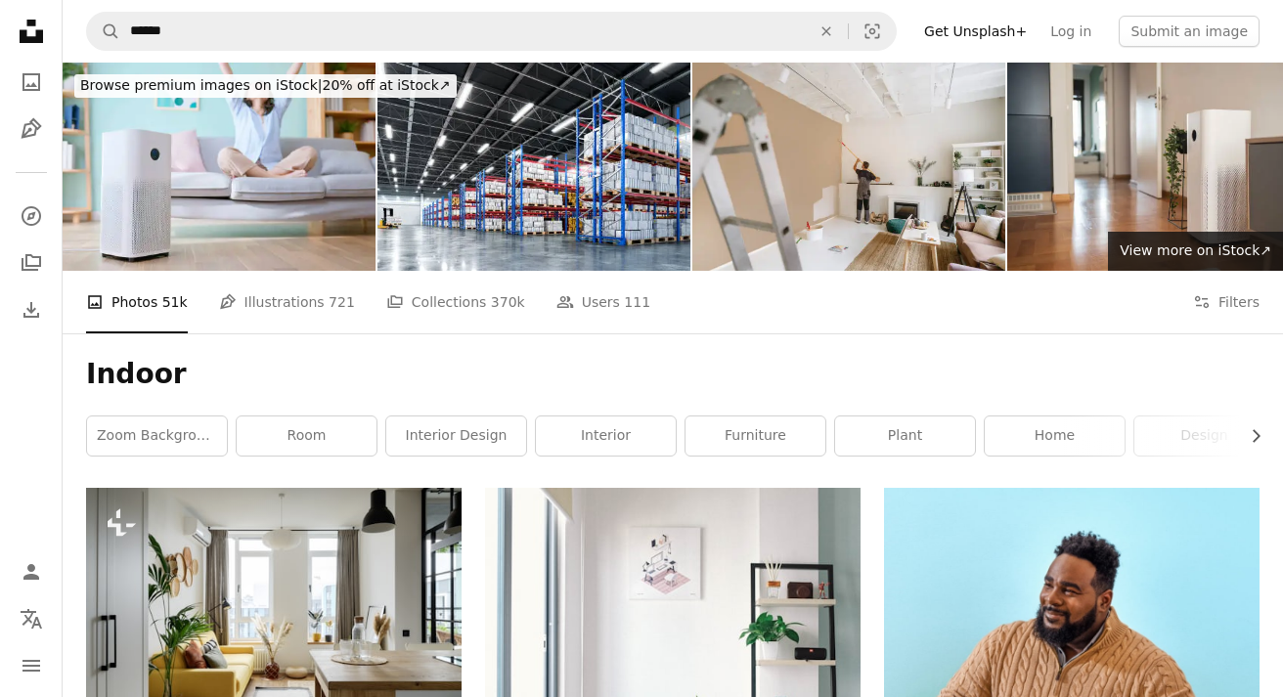 The width and height of the screenshot is (1283, 697). What do you see at coordinates (508, 302) in the screenshot?
I see `span: 370k` at bounding box center [508, 302].